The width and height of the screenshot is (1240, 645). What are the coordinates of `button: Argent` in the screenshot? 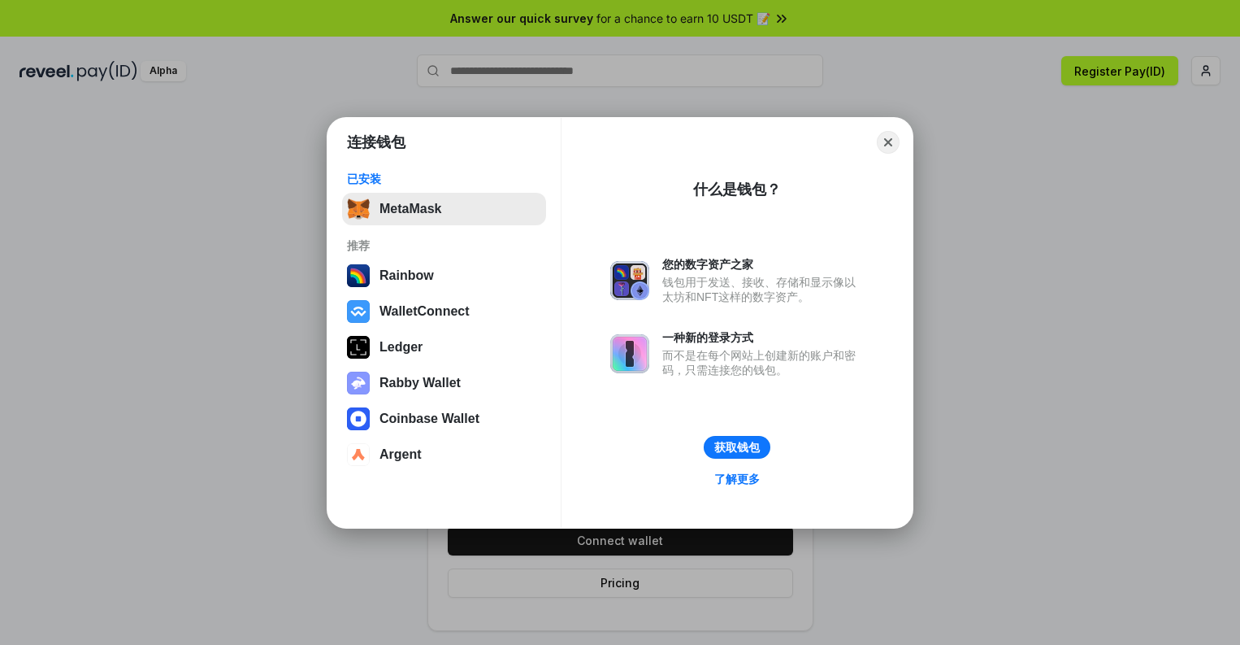 It's located at (444, 454).